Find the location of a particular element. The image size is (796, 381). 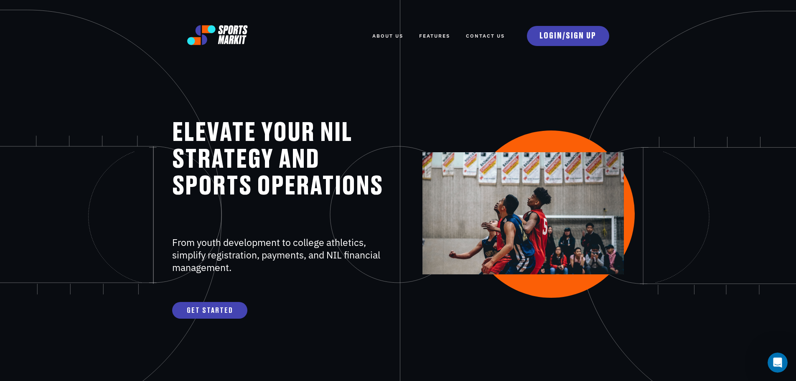

h1: ELEVATE YOUR NIL STRATEGY AND SPORTS OPERATIONS is located at coordinates (281, 160).